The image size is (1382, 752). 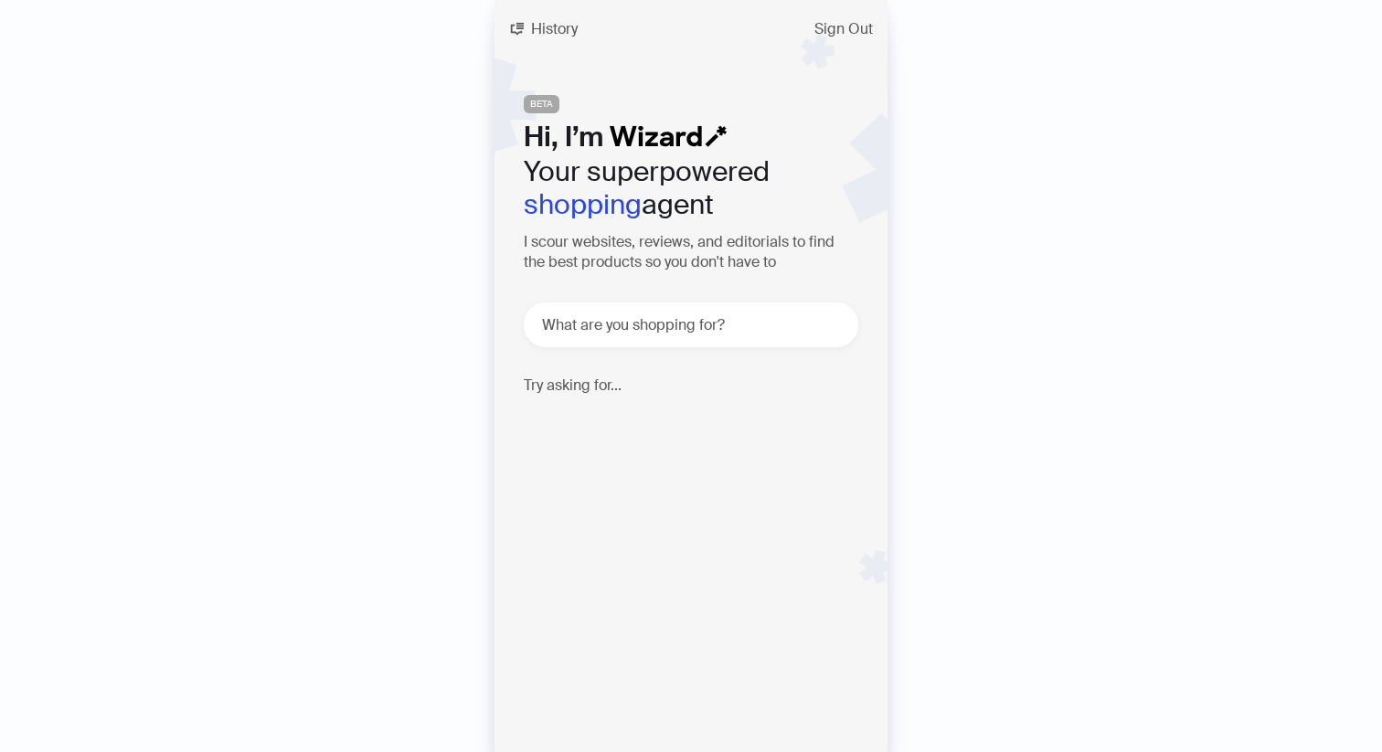 What do you see at coordinates (691, 188) in the screenshot?
I see `h2: Your superpowered agent` at bounding box center [691, 188].